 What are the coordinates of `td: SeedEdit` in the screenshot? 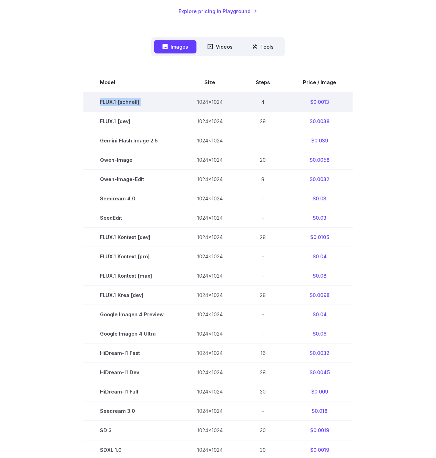 It's located at (132, 217).